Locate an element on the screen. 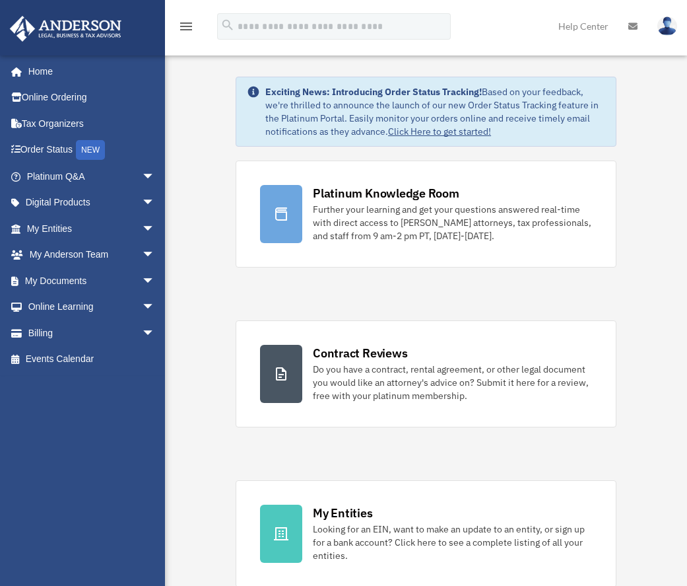 Image resolution: width=687 pixels, height=586 pixels. img: User Pic is located at coordinates (667, 26).